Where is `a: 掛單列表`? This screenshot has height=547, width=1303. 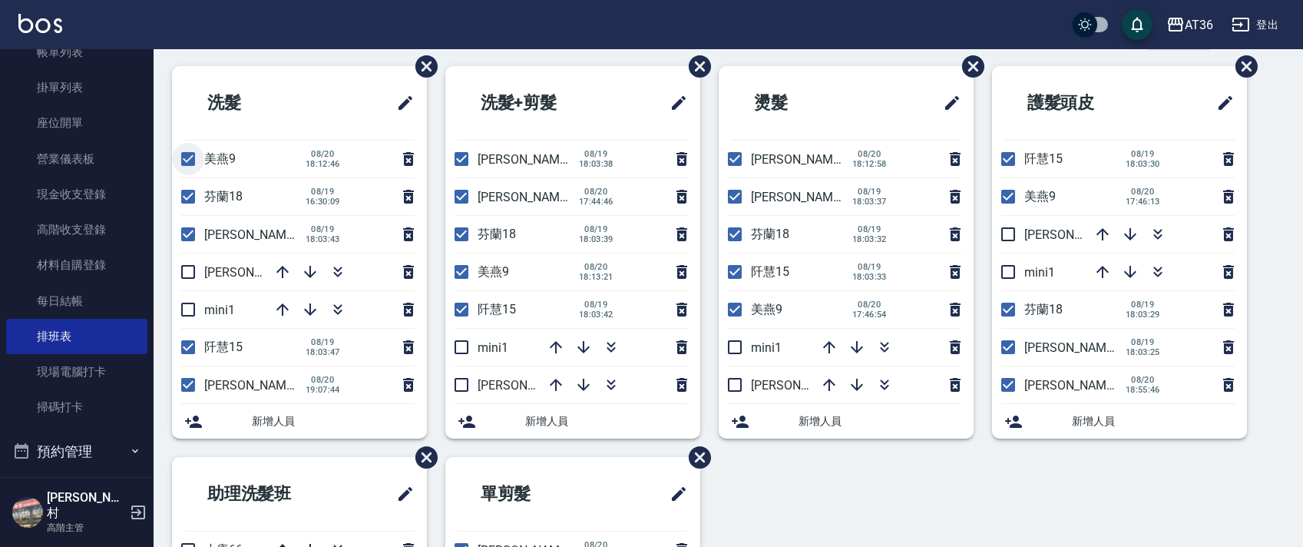 a: 掛單列表 is located at coordinates (77, 88).